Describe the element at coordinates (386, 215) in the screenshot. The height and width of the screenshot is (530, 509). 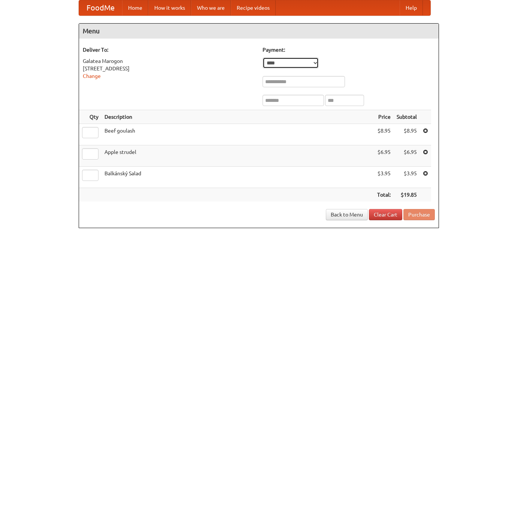
I see `a: Clear Cart` at that location.